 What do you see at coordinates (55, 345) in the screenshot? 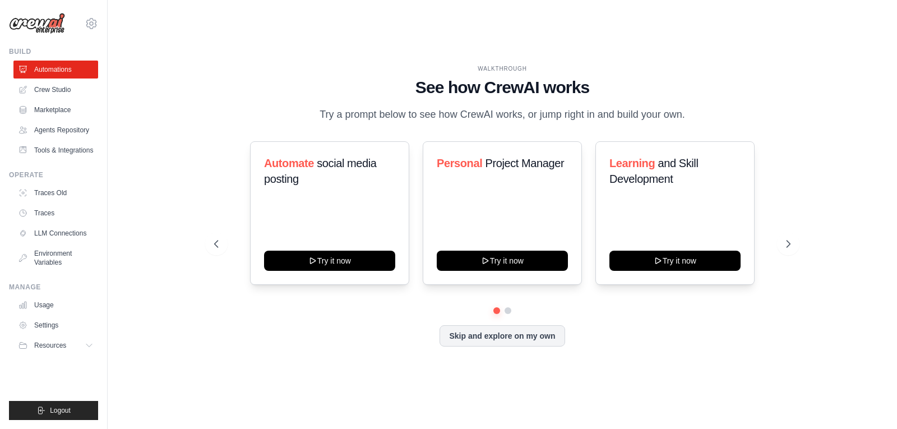
I see `button: Resources` at bounding box center [55, 345].